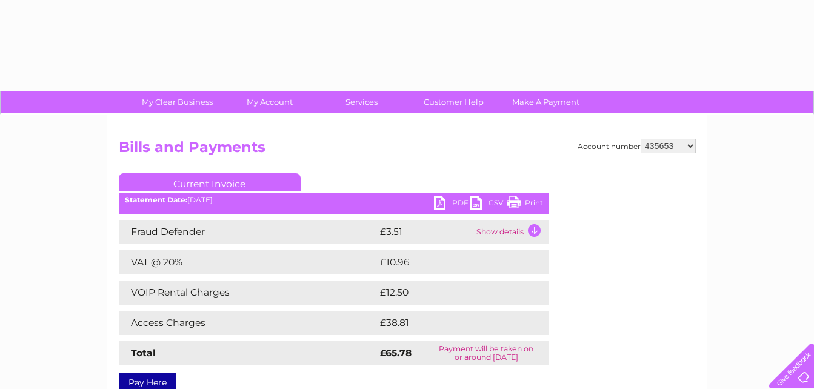  Describe the element at coordinates (248, 323) in the screenshot. I see `td: Access Charges` at that location.